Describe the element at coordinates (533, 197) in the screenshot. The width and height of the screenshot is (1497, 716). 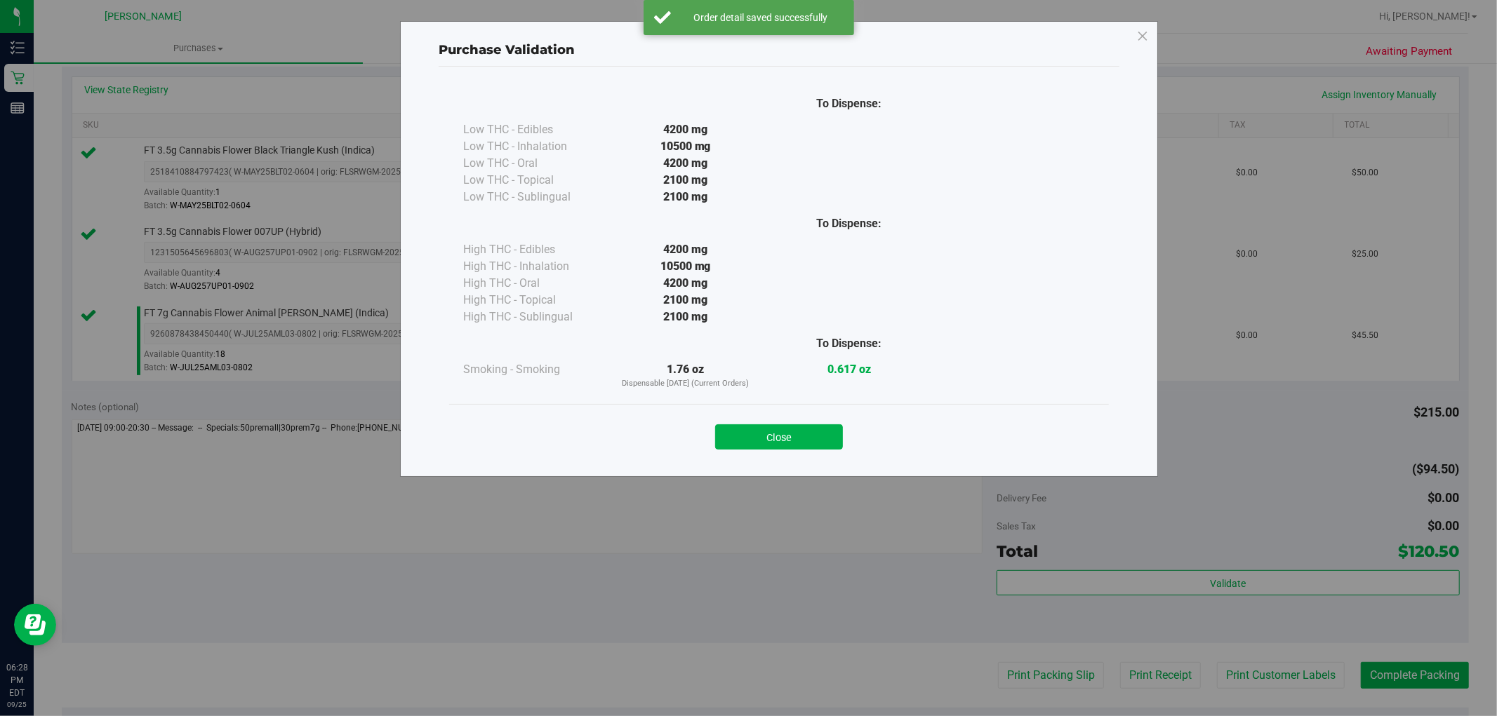
I see `div: Low THC - Sublingual` at that location.